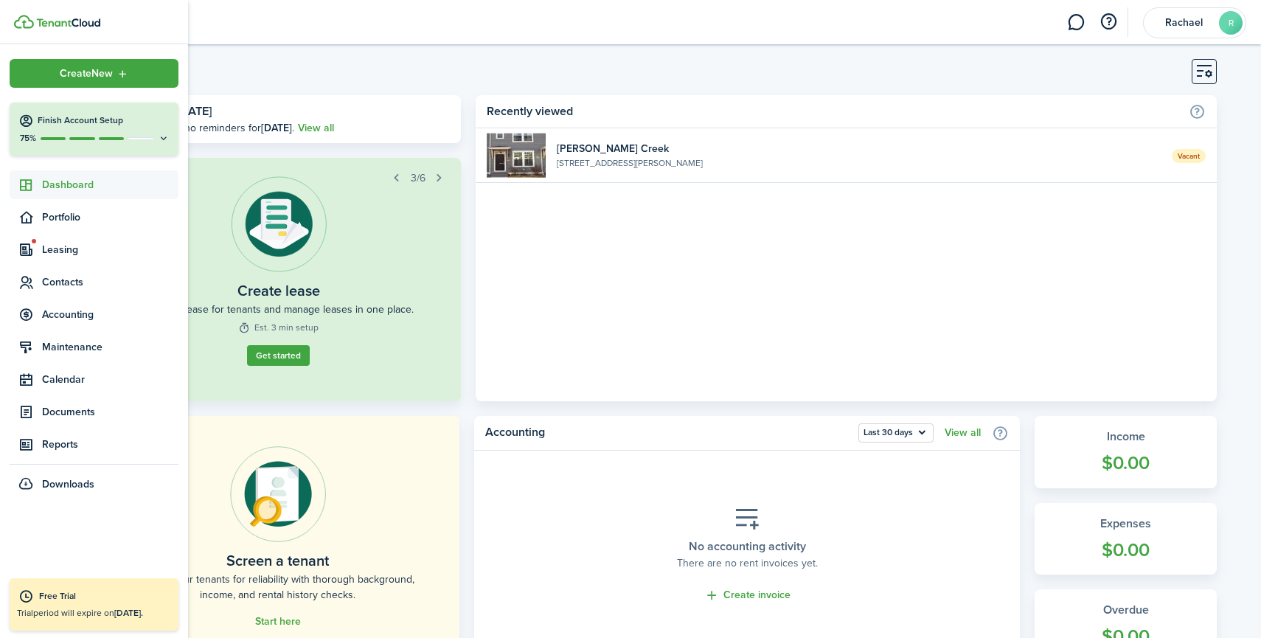 Image resolution: width=1261 pixels, height=638 pixels. I want to click on widget-stats-title: Expenses, so click(1125, 523).